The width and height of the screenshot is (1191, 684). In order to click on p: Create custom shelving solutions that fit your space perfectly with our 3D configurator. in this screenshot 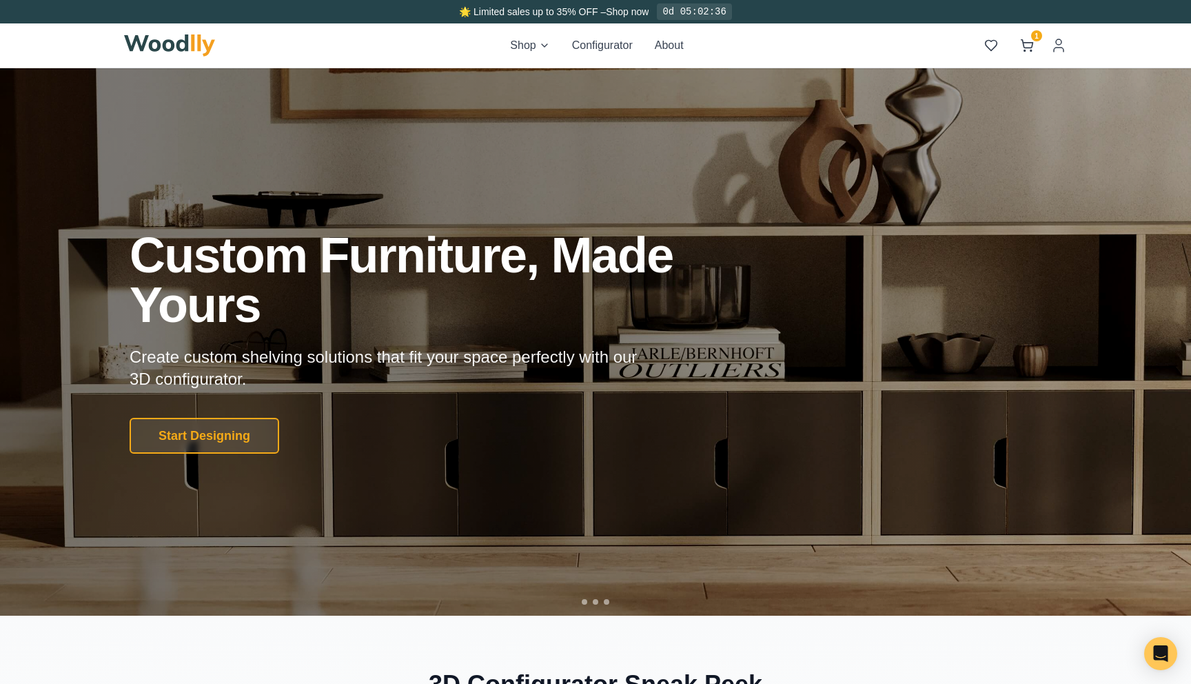, I will do `click(394, 368)`.